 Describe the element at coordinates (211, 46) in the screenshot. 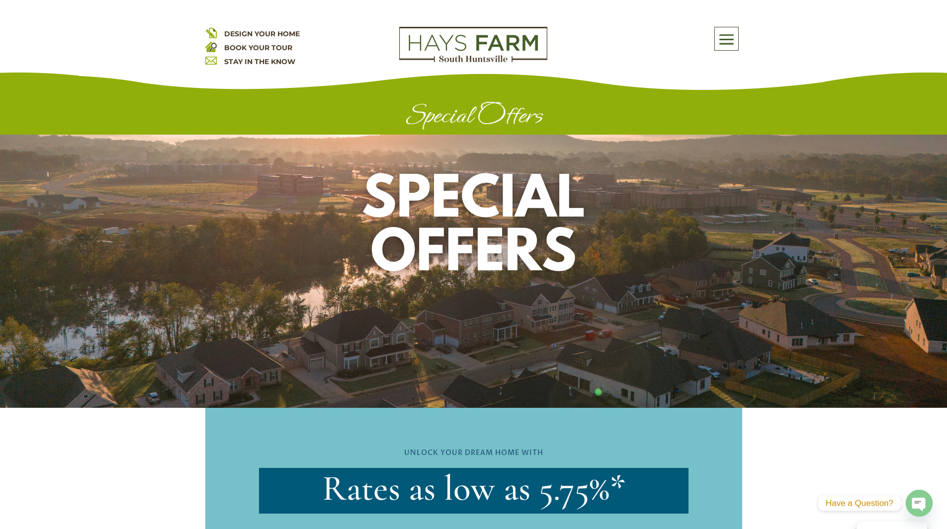

I see `img: book your home tour` at that location.